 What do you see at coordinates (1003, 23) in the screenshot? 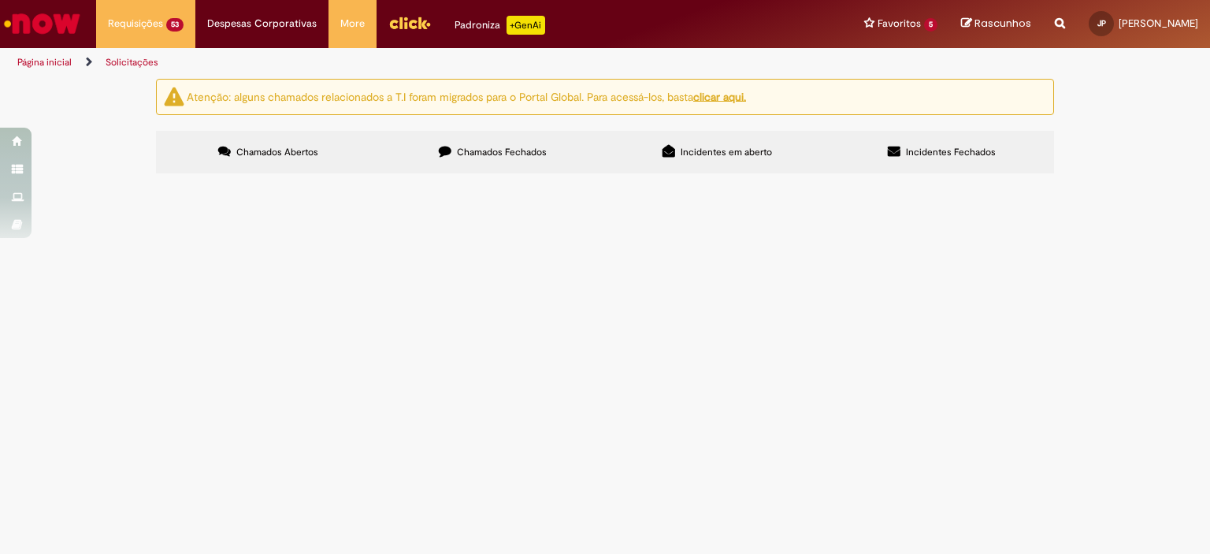
I see `span: Rascunhos` at bounding box center [1003, 23].